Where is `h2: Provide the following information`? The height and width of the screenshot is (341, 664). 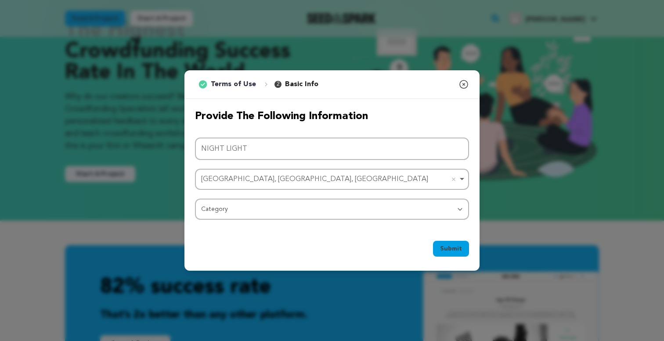 h2: Provide the following information is located at coordinates (332, 116).